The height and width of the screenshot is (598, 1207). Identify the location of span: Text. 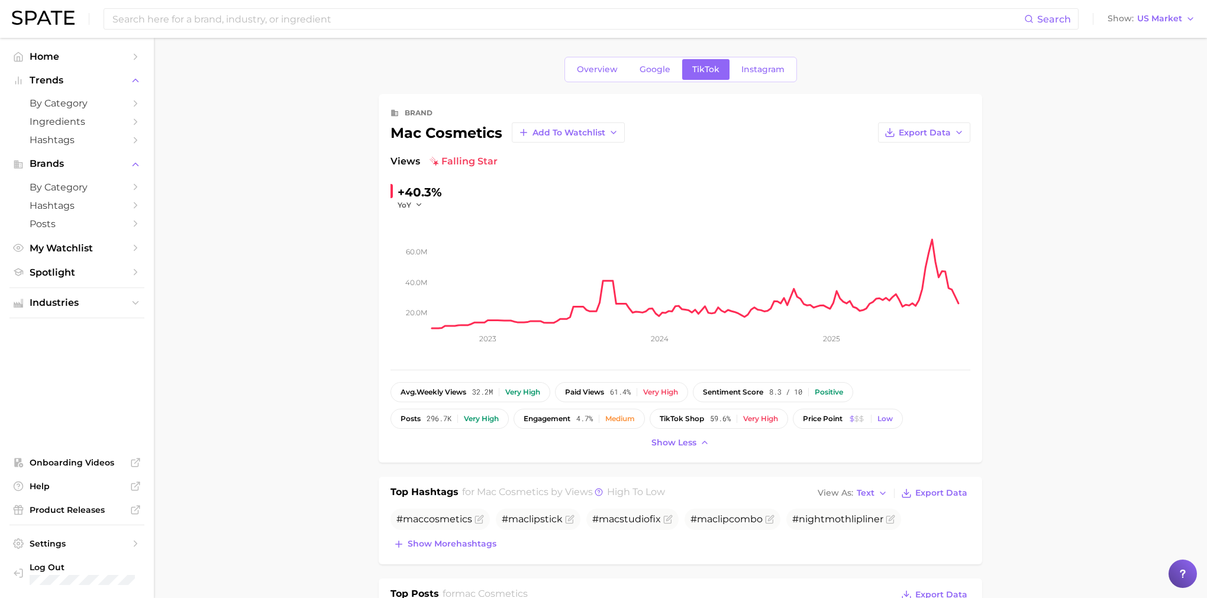
(866, 493).